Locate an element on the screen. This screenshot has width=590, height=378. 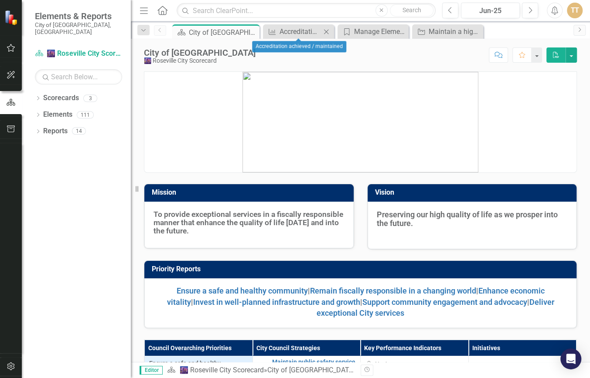
a: Deliver exceptional City services is located at coordinates (435, 308).